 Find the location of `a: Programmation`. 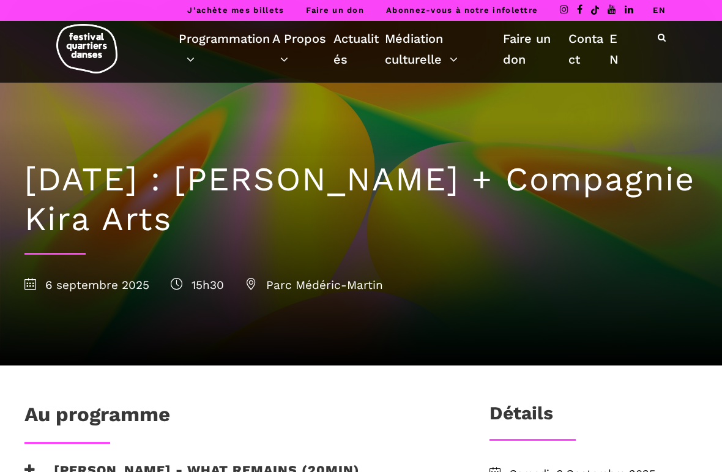

a: Programmation is located at coordinates (225, 49).